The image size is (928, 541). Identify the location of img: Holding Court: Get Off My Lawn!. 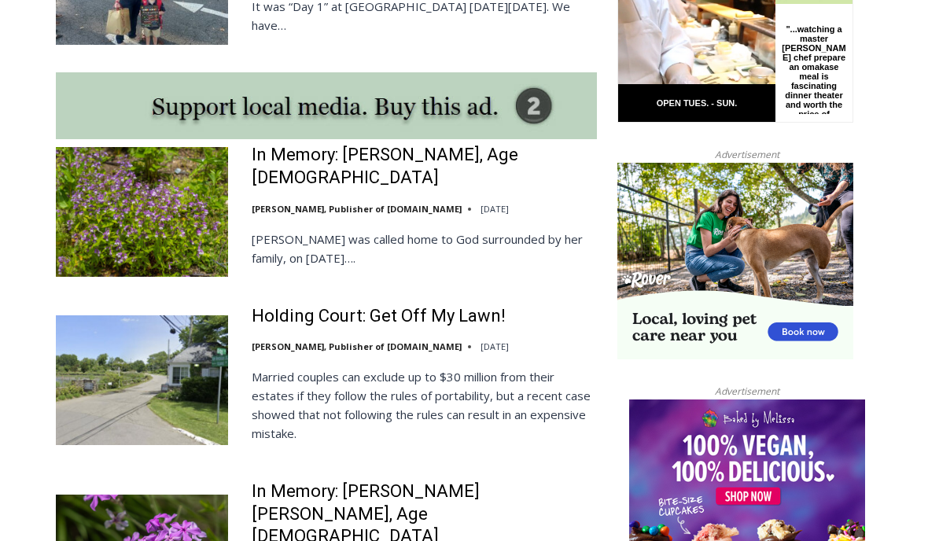
(142, 381).